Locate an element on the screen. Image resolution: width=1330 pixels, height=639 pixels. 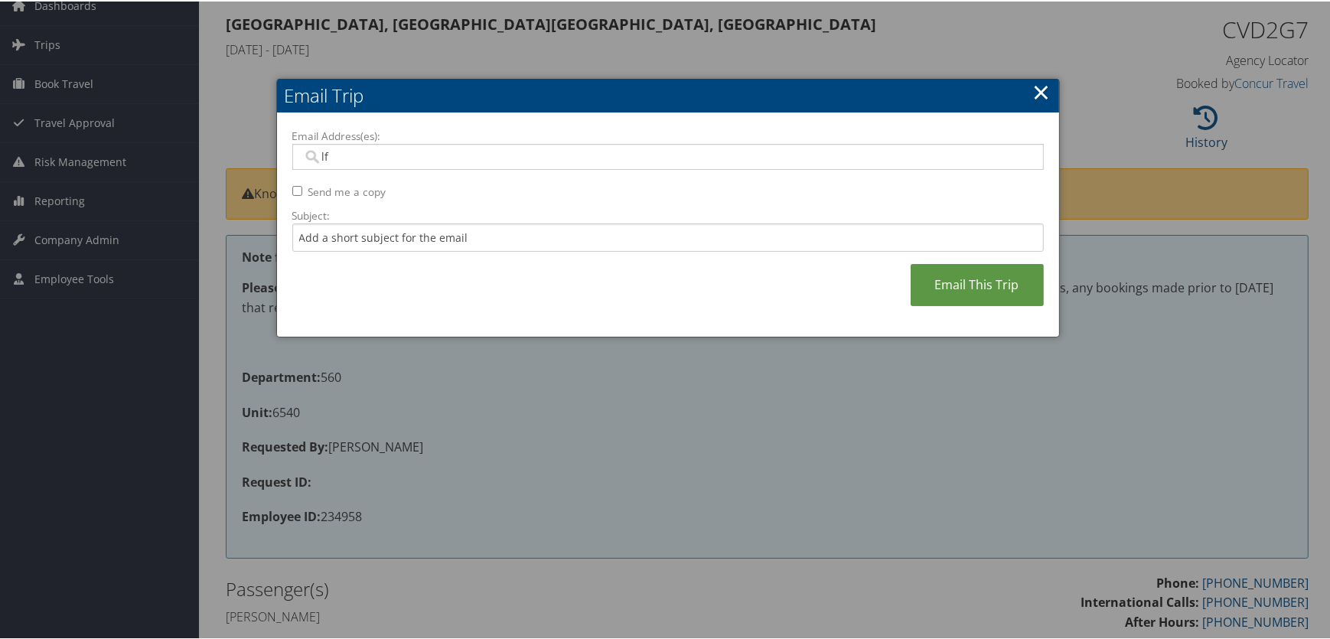
a: Email This Trip is located at coordinates (978, 283).